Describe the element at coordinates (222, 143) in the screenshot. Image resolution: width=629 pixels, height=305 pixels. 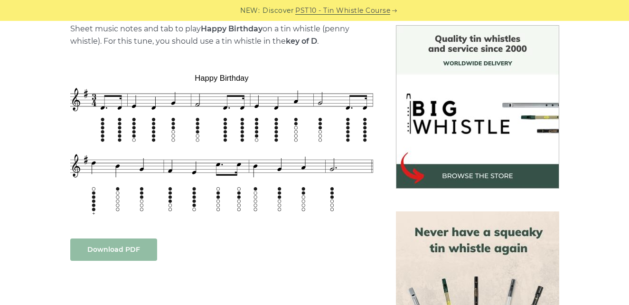
I see `img: Happy Birthday Tin Whistle Tab & Sheet Music` at that location.